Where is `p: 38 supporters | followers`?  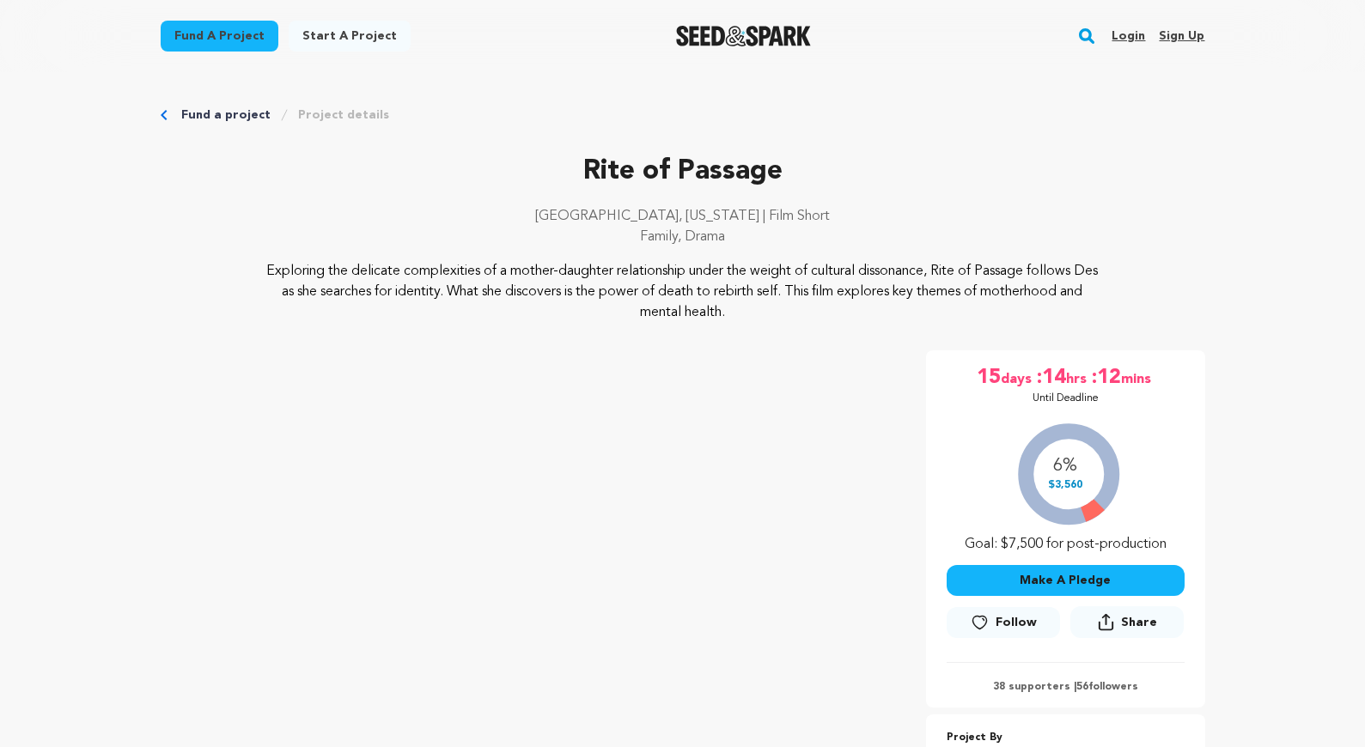
p: 38 supporters | followers is located at coordinates (1065, 687).